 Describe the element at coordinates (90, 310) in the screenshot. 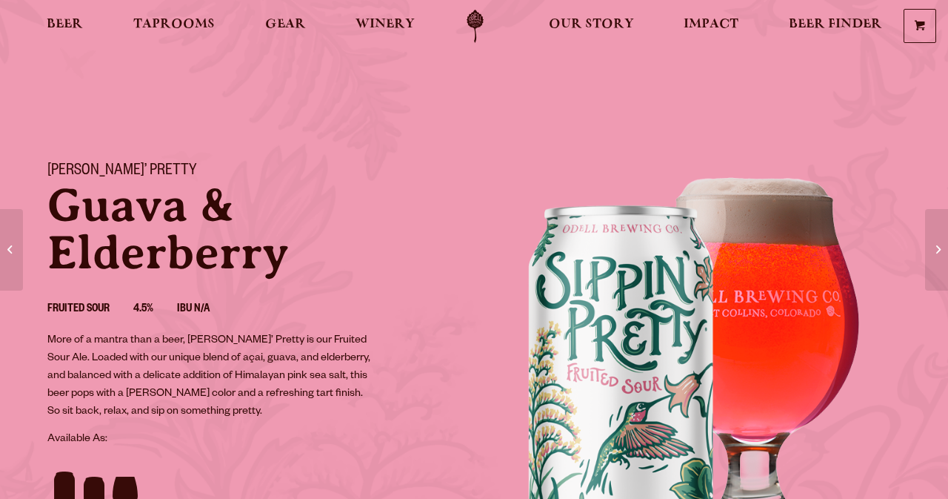

I see `li: Fruited Sour` at that location.